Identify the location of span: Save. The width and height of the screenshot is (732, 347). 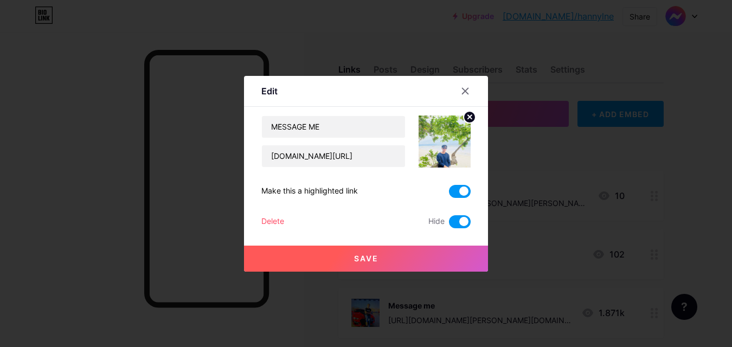
(366, 258).